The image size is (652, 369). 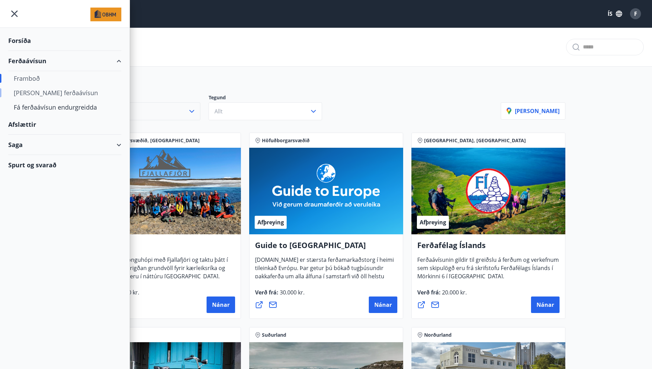 What do you see at coordinates (160, 271) in the screenshot?
I see `span: Vertu með í gönguhópi með Fjallafjöri og taktu þátt í að skapa heilbrigðan grundvöll fyrir kærlei...` at bounding box center [160, 271].